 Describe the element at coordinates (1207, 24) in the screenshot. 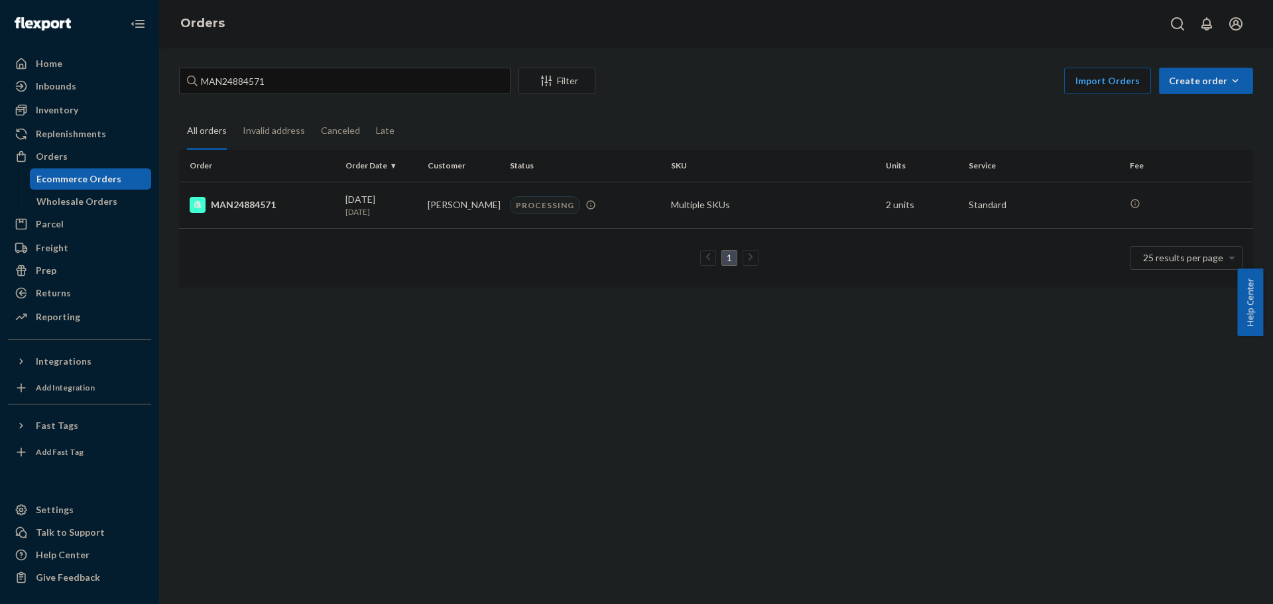

I see `button: Open notifications` at that location.